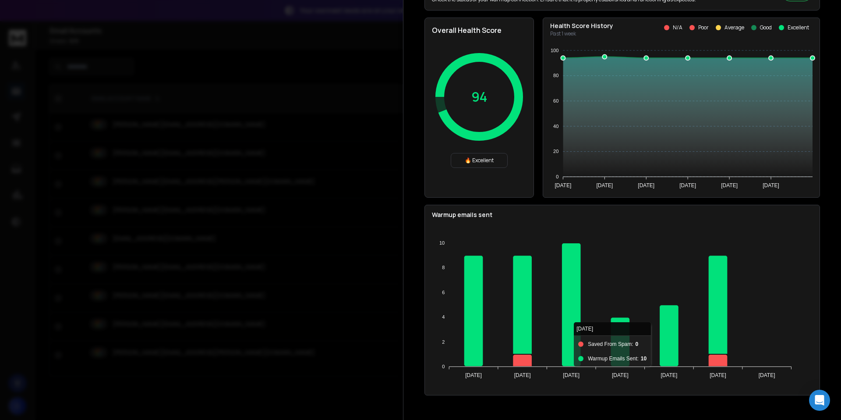 This screenshot has width=841, height=420. What do you see at coordinates (556, 151) in the screenshot?
I see `tspan: 20` at bounding box center [556, 151].